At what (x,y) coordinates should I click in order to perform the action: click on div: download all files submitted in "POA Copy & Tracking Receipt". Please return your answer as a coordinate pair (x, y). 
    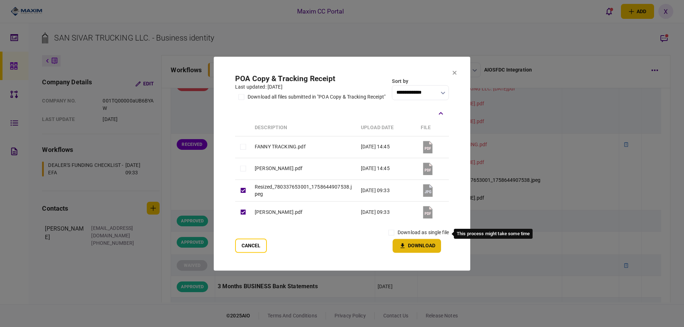
    Looking at the image, I should click on (316, 97).